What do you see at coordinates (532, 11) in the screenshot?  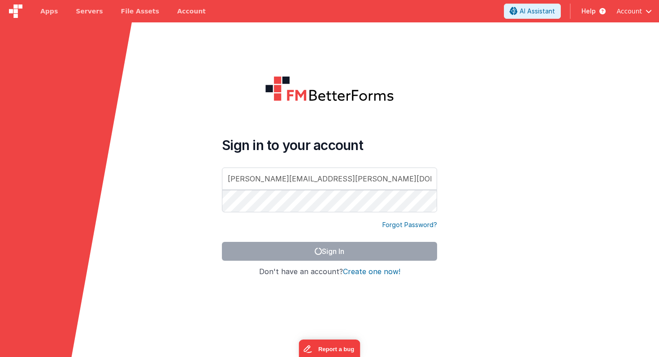 I see `button: AI Assistant` at bounding box center [532, 11].